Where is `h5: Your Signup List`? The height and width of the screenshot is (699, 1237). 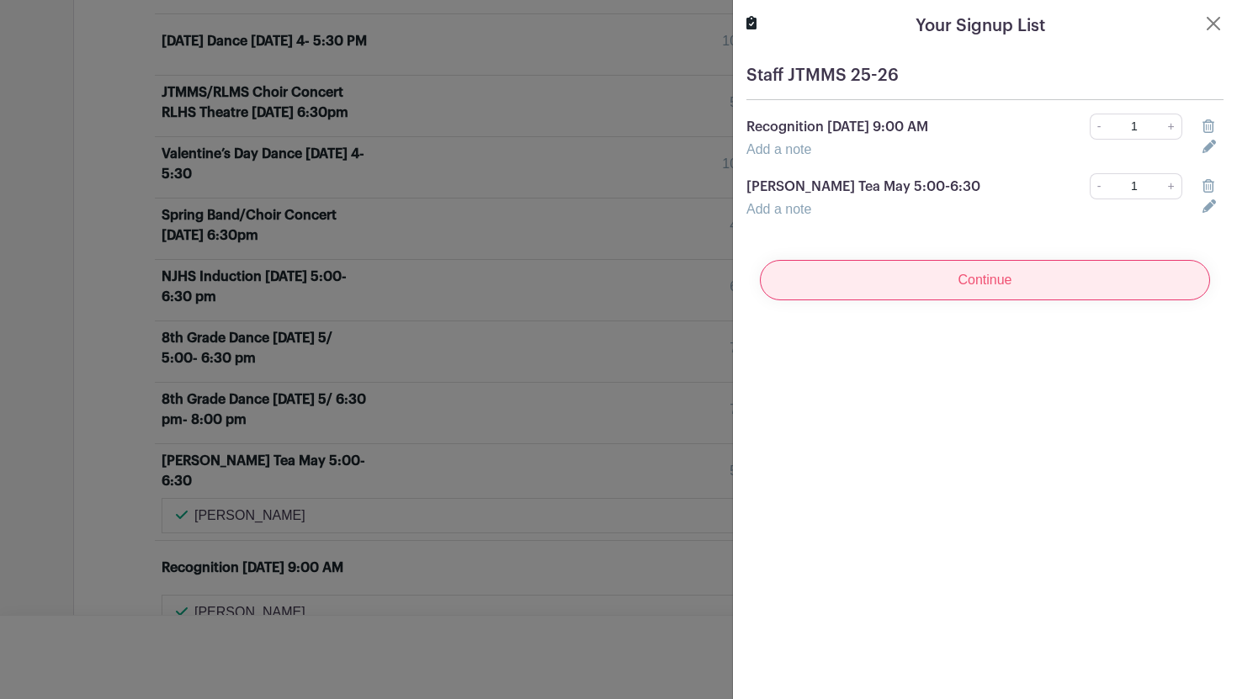 h5: Your Signup List is located at coordinates (980, 26).